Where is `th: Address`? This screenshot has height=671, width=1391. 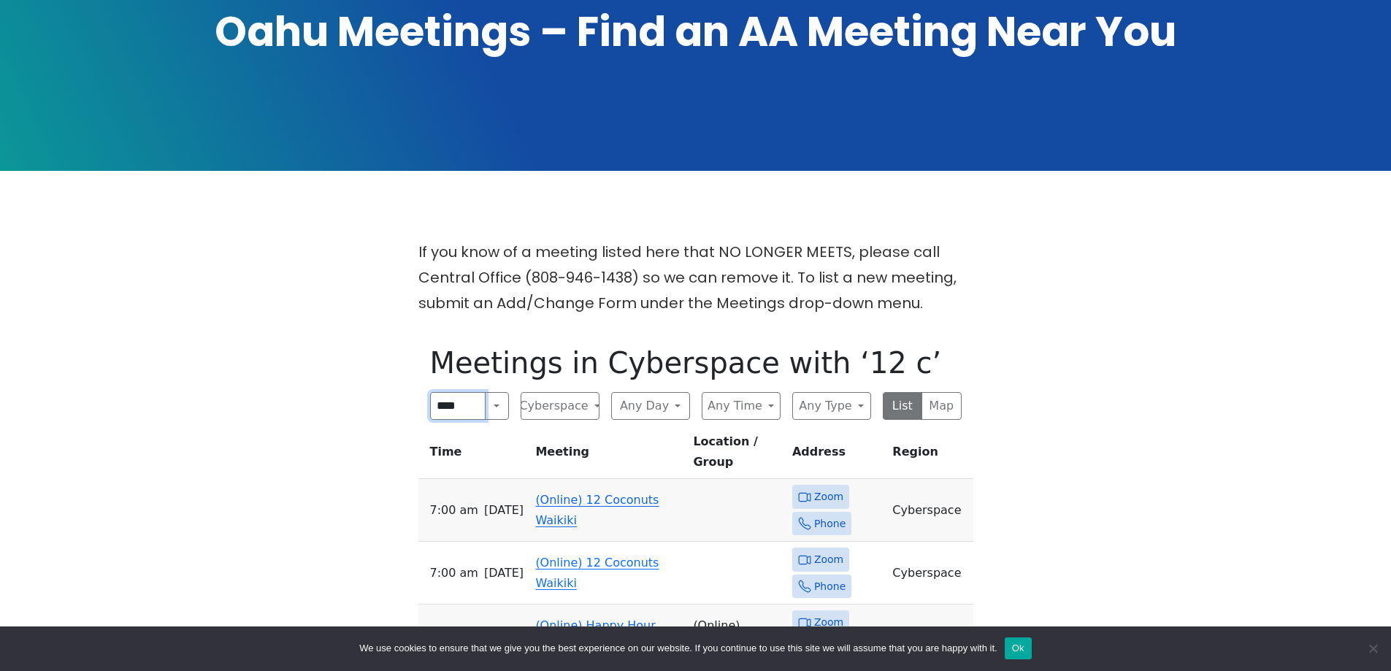 th: Address is located at coordinates (836, 455).